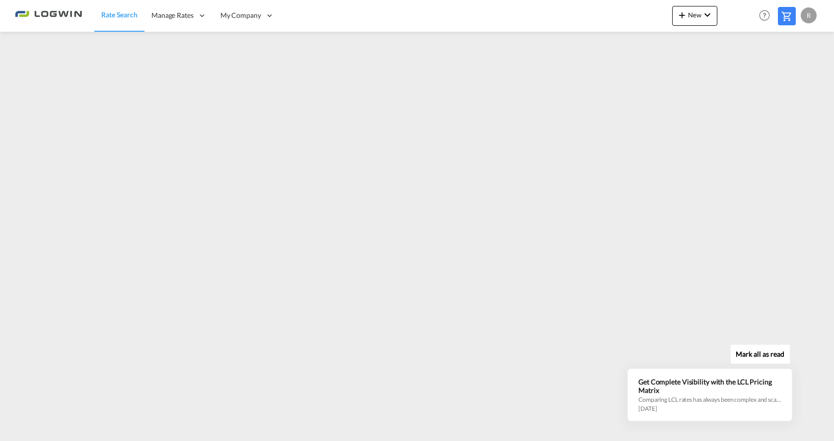 This screenshot has width=834, height=441. I want to click on span: New, so click(695, 15).